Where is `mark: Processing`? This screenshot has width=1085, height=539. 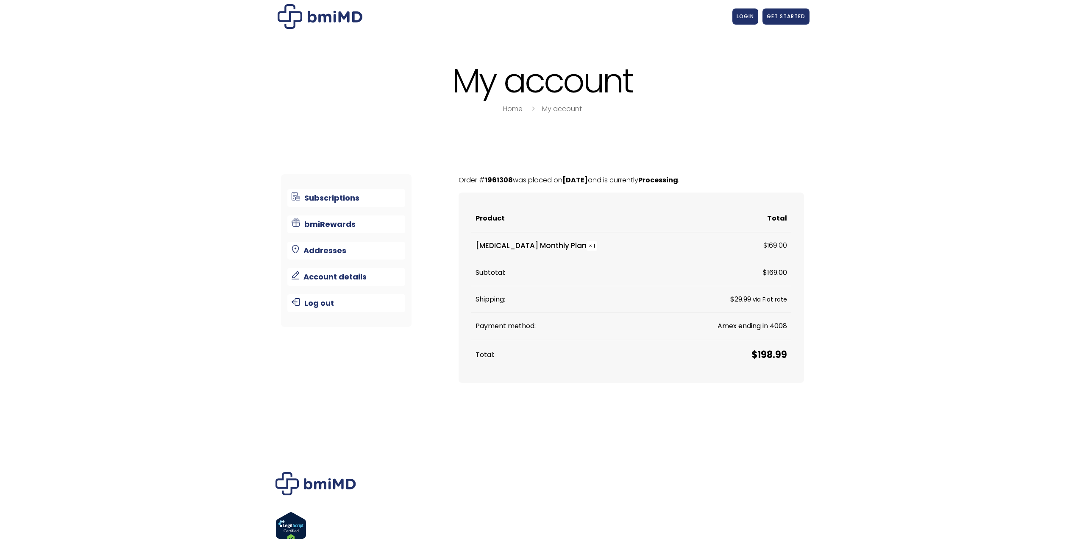
mark: Processing is located at coordinates (658, 180).